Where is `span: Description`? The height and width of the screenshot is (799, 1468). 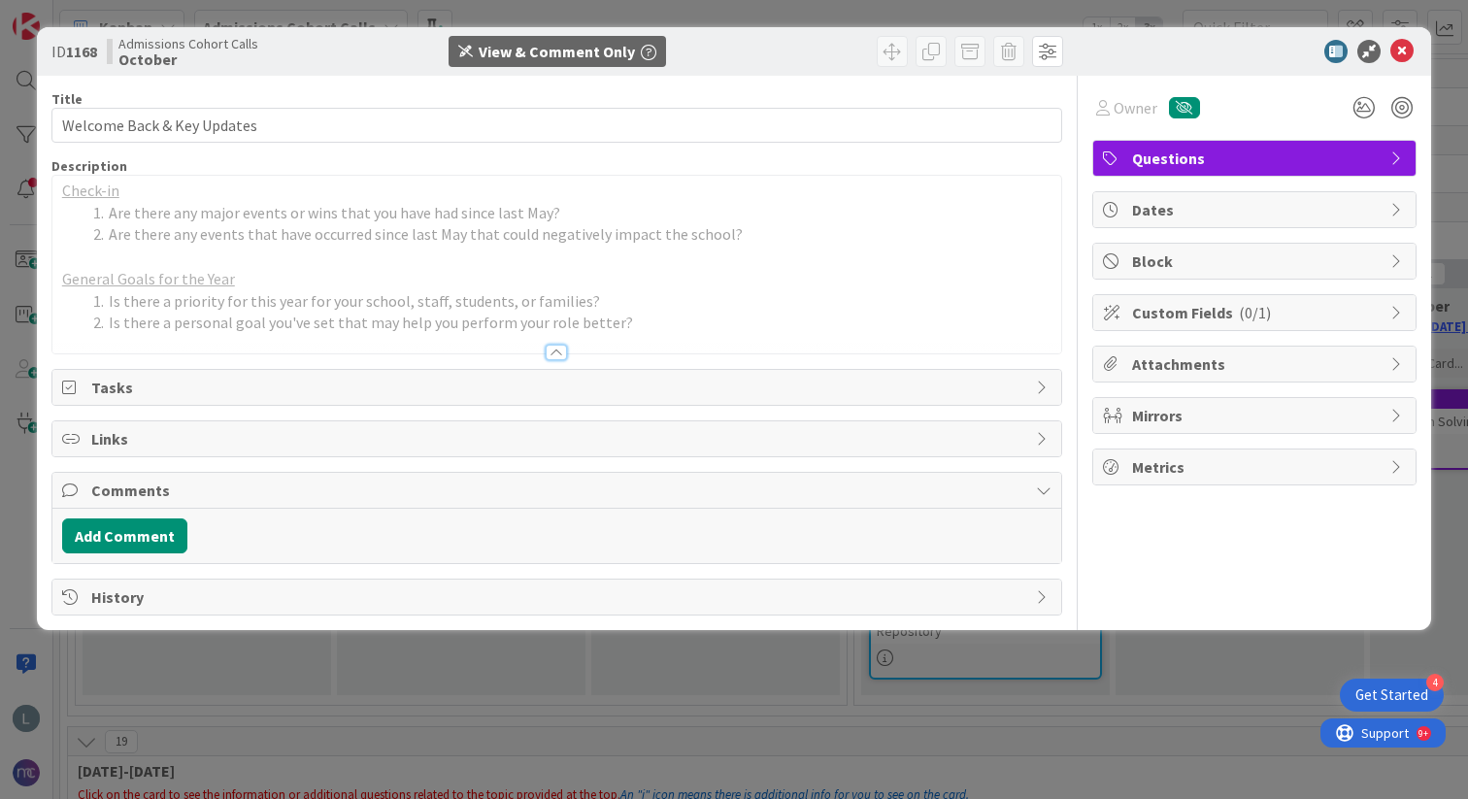
span: Description is located at coordinates (89, 166).